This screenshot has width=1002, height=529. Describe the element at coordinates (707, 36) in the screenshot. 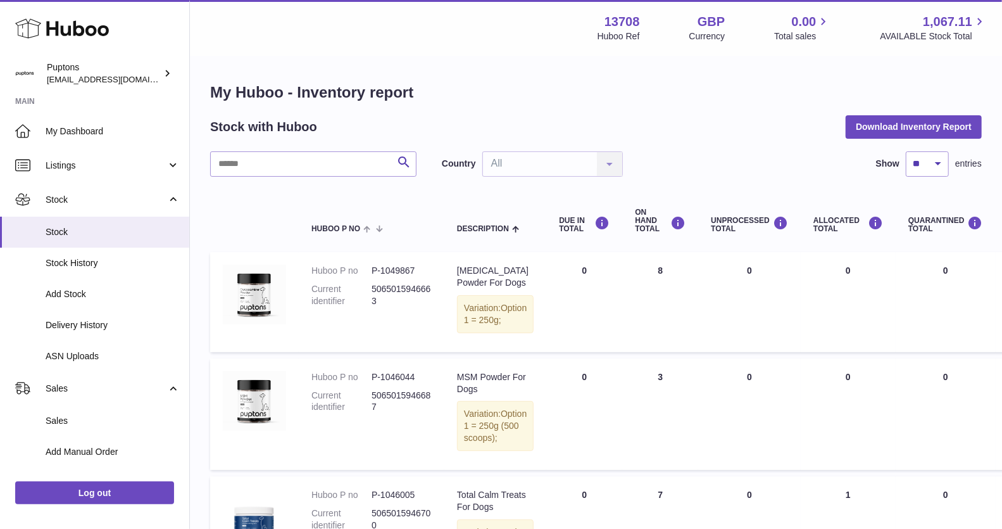

I see `div: Currency` at that location.